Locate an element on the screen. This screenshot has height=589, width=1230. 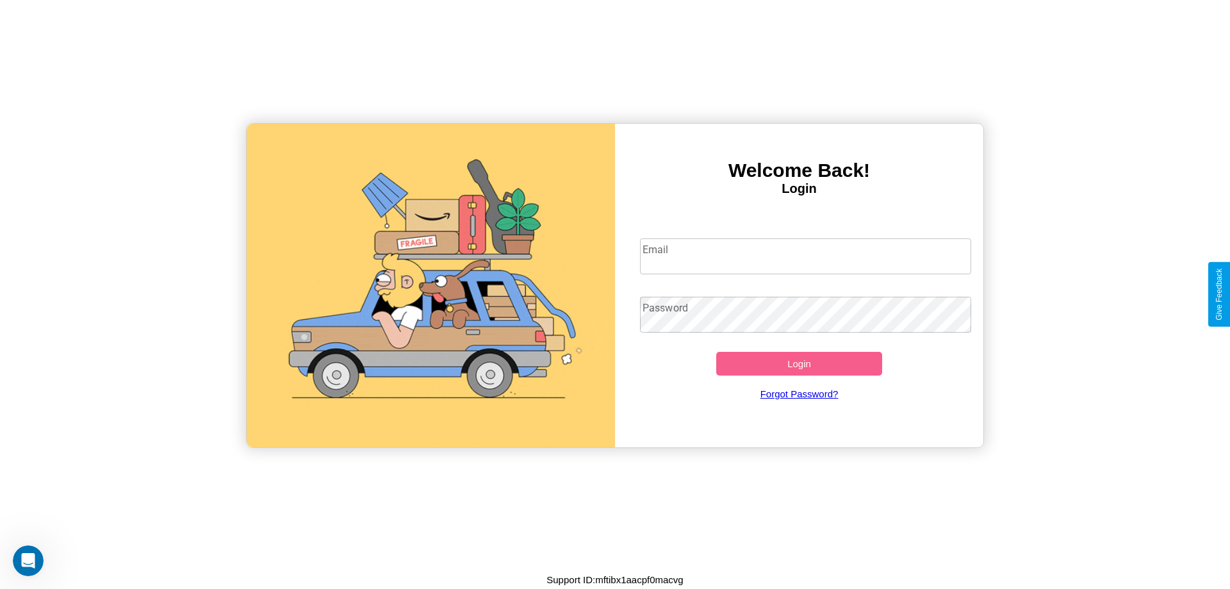
h4: Login is located at coordinates (799, 188).